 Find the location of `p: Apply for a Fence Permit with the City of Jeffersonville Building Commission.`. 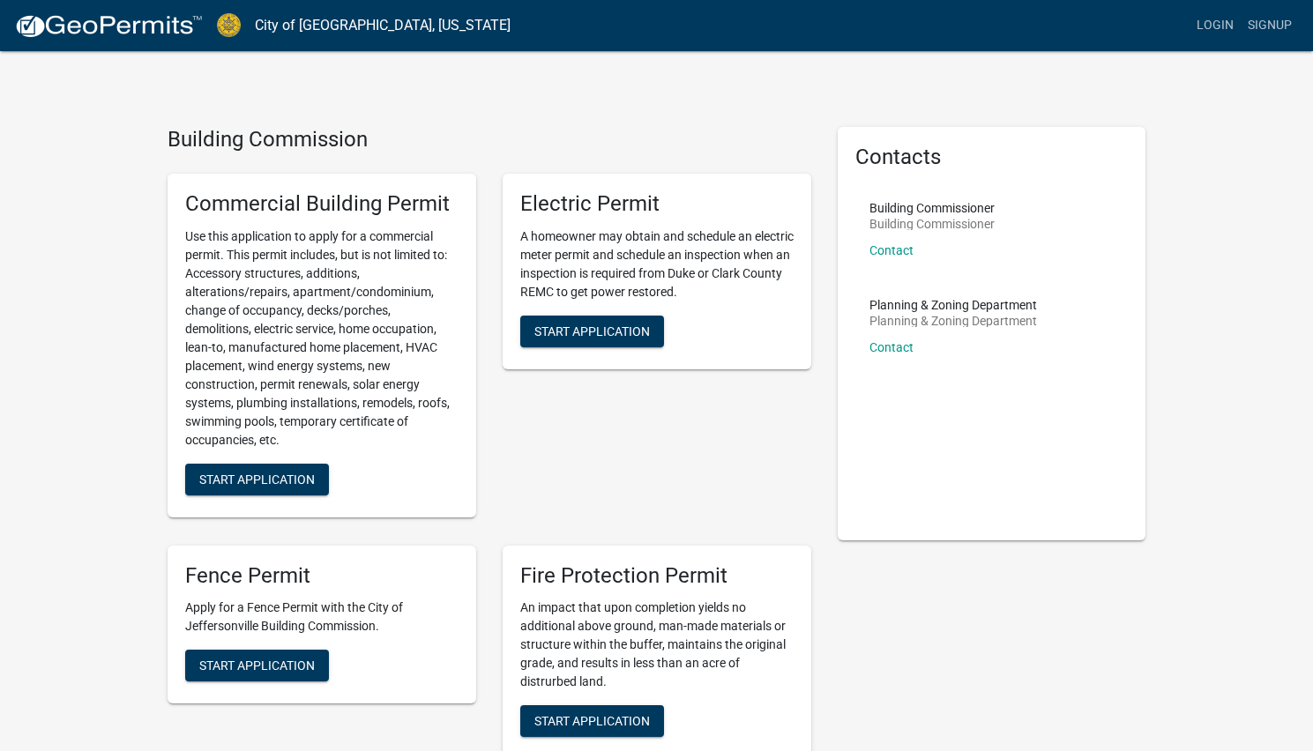

p: Apply for a Fence Permit with the City of Jeffersonville Building Commission. is located at coordinates (322, 617).